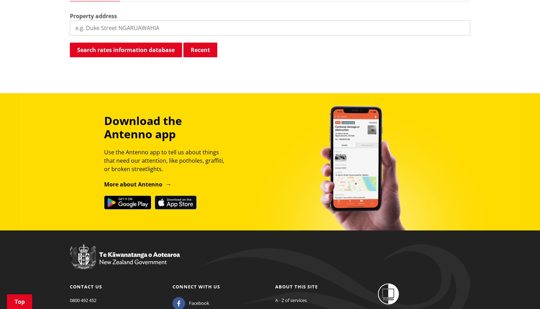 The width and height of the screenshot is (540, 309). What do you see at coordinates (167, 161) in the screenshot?
I see `p: Use the Antenno app to tell us about things that need our attention, like potholes, graffiti, or ...` at bounding box center [167, 161].